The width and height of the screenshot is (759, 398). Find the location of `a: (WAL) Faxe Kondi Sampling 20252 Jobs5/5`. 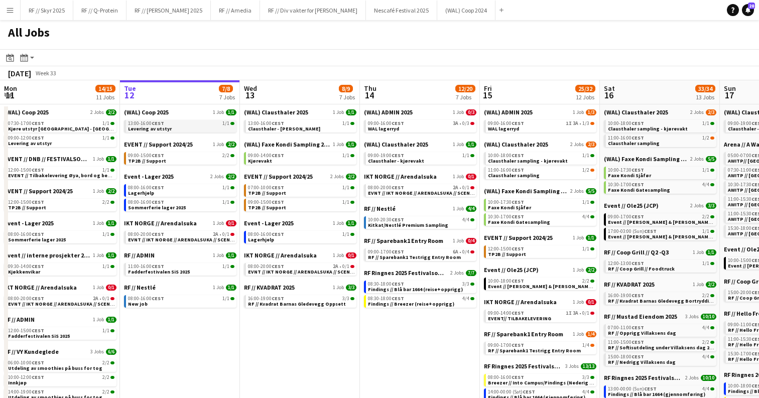

a: (WAL) Faxe Kondi Sampling 20252 Jobs5/5 is located at coordinates (660, 159).